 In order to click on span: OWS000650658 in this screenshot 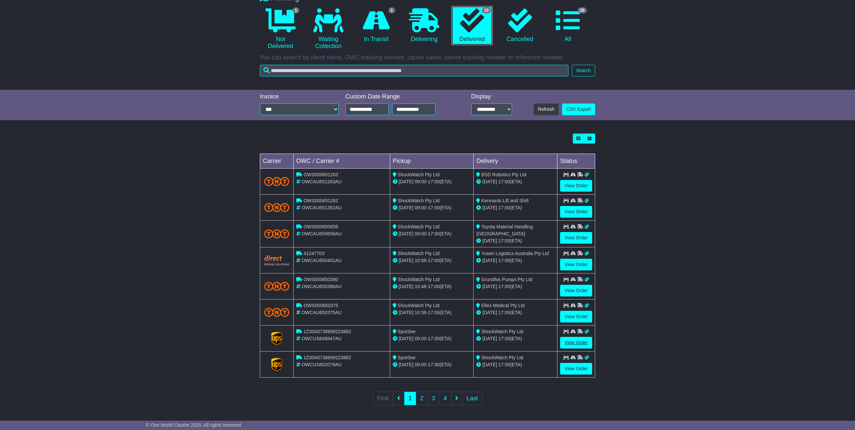, I will do `click(321, 227)`.